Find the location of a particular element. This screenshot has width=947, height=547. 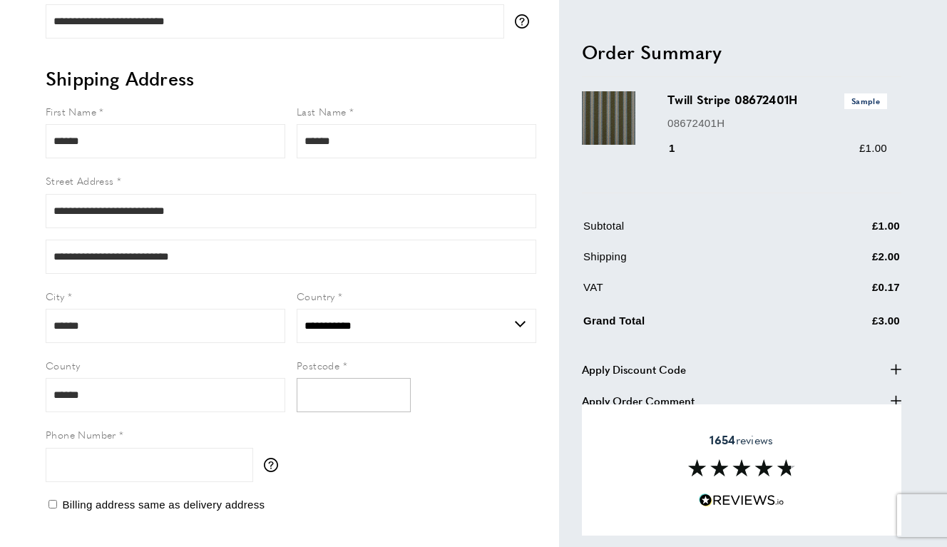

span: reviews is located at coordinates (741, 440).